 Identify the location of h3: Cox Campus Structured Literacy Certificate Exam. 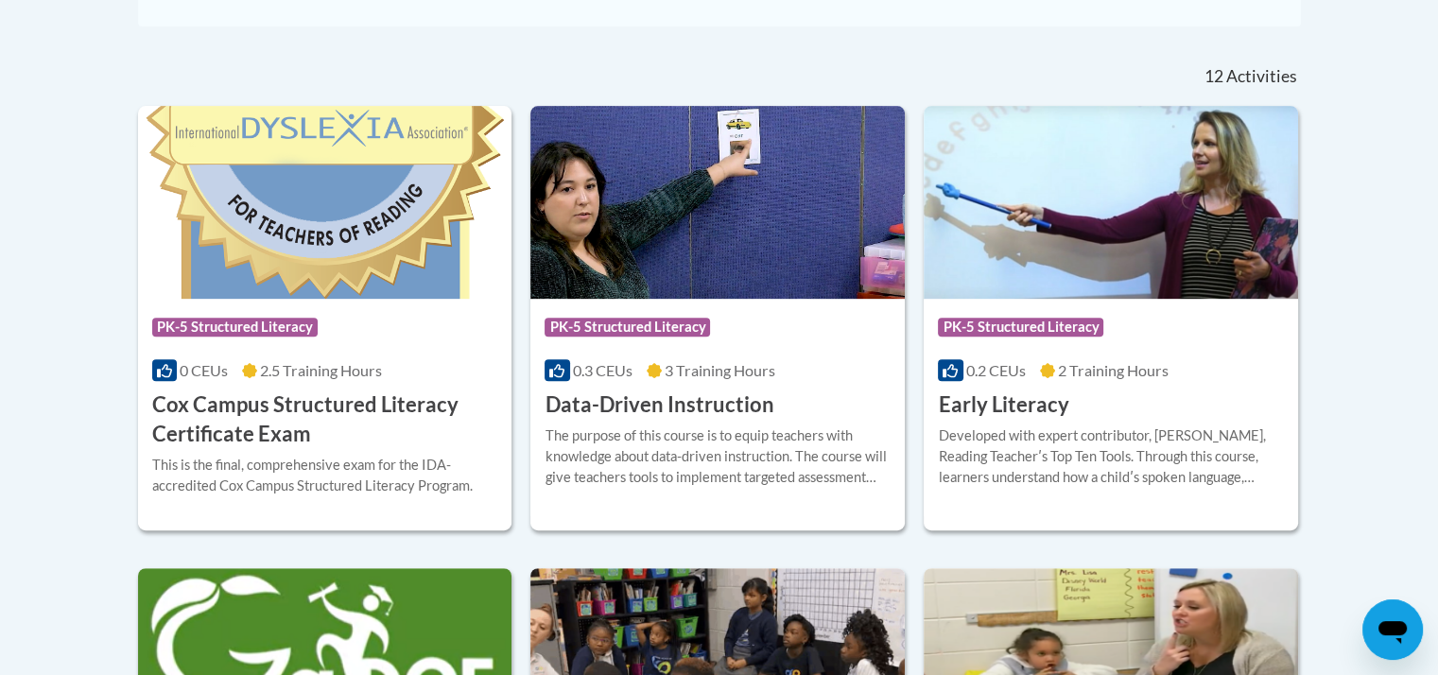
(325, 420).